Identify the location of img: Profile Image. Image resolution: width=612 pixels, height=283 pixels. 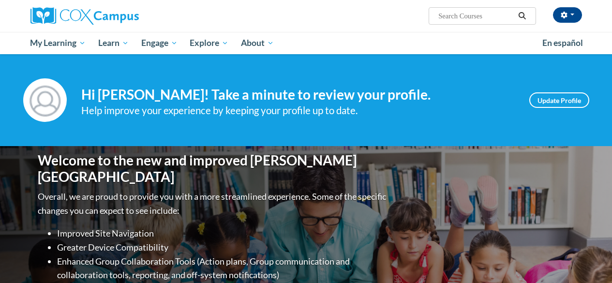
(45, 100).